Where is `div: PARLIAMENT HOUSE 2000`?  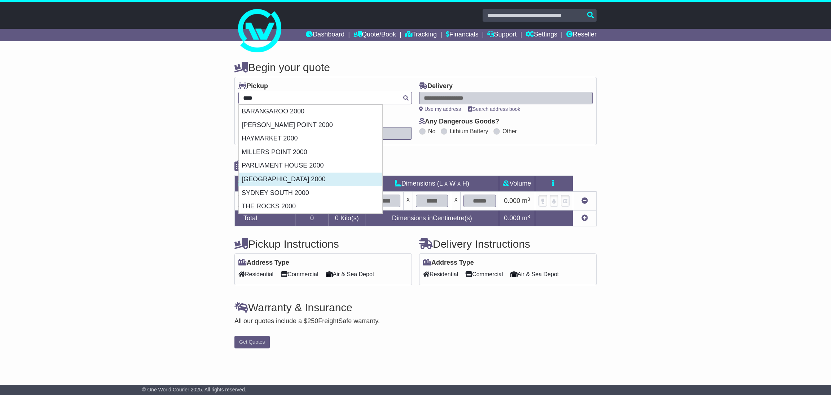 div: PARLIAMENT HOUSE 2000 is located at coordinates (310, 166).